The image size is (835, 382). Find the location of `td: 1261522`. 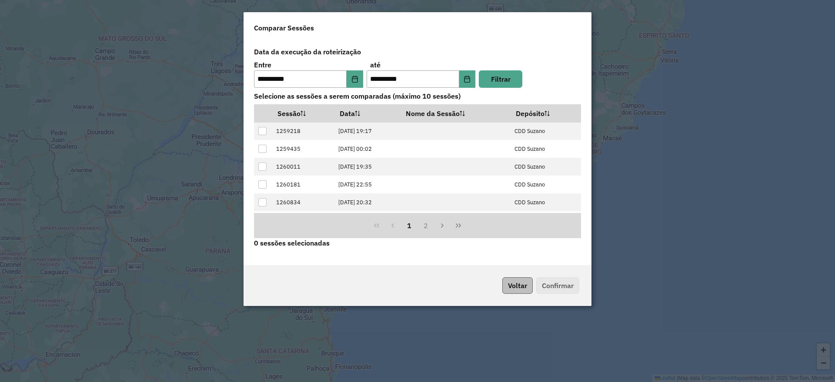

td: 1261522 is located at coordinates (303, 220).